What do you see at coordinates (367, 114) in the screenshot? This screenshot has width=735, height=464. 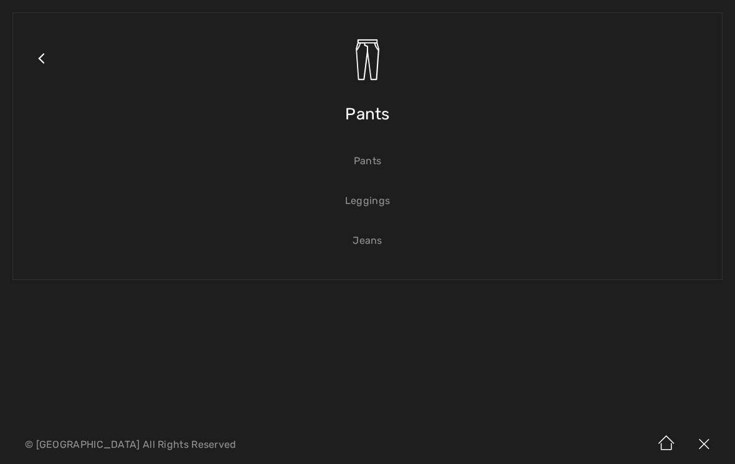 I see `span: Pants` at bounding box center [367, 114].